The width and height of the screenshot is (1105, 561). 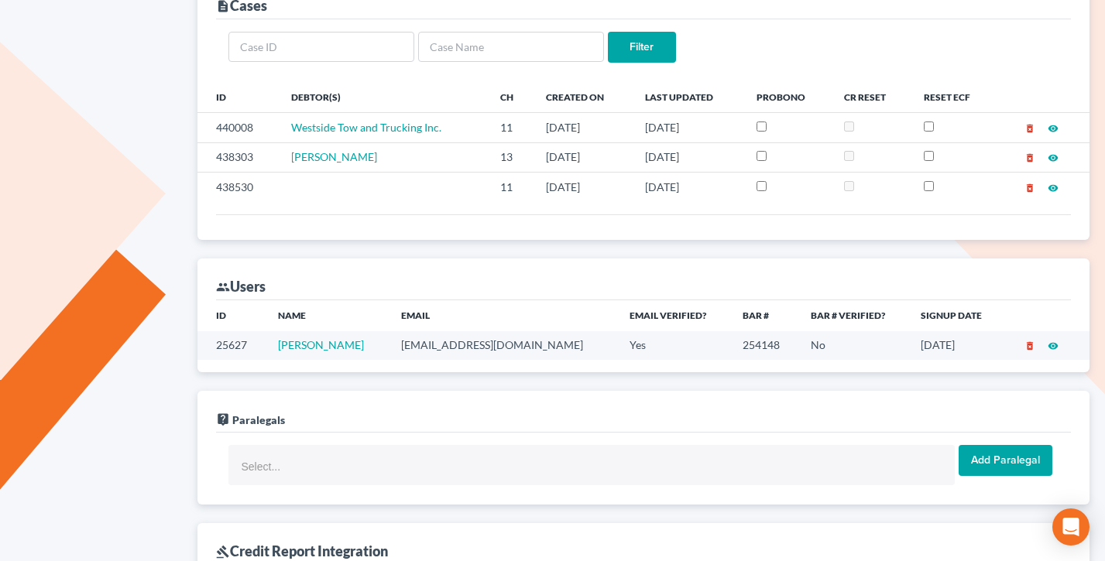 What do you see at coordinates (223, 287) in the screenshot?
I see `i: group` at bounding box center [223, 287].